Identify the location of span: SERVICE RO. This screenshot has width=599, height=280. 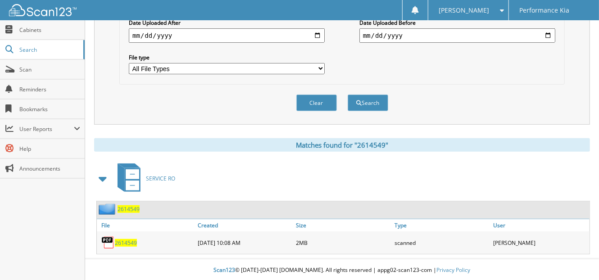
(160, 178).